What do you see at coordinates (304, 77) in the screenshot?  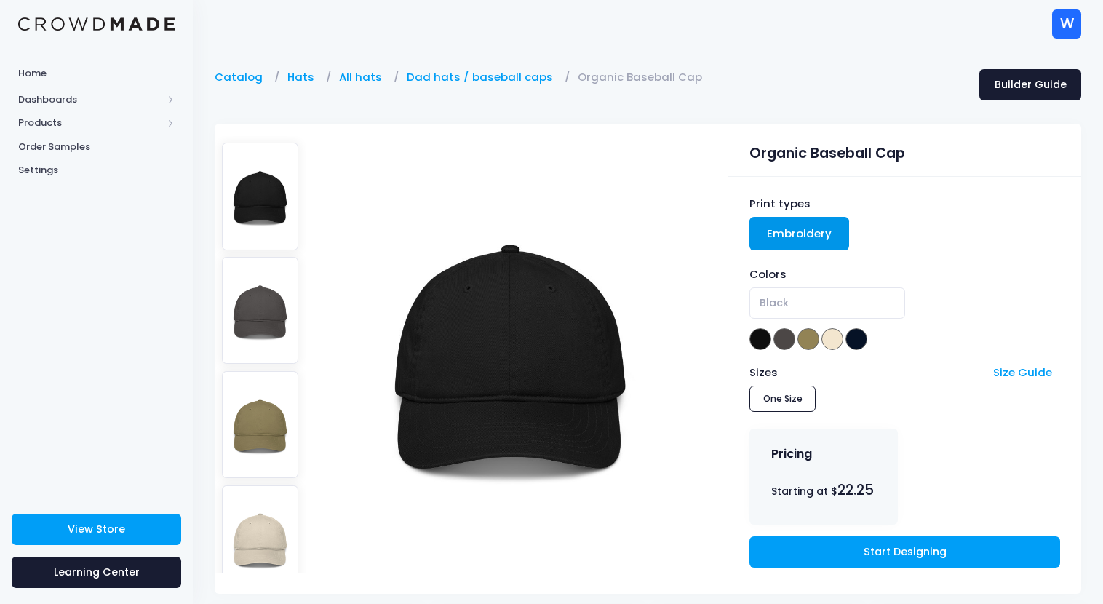 I see `a: Hats` at bounding box center [304, 77].